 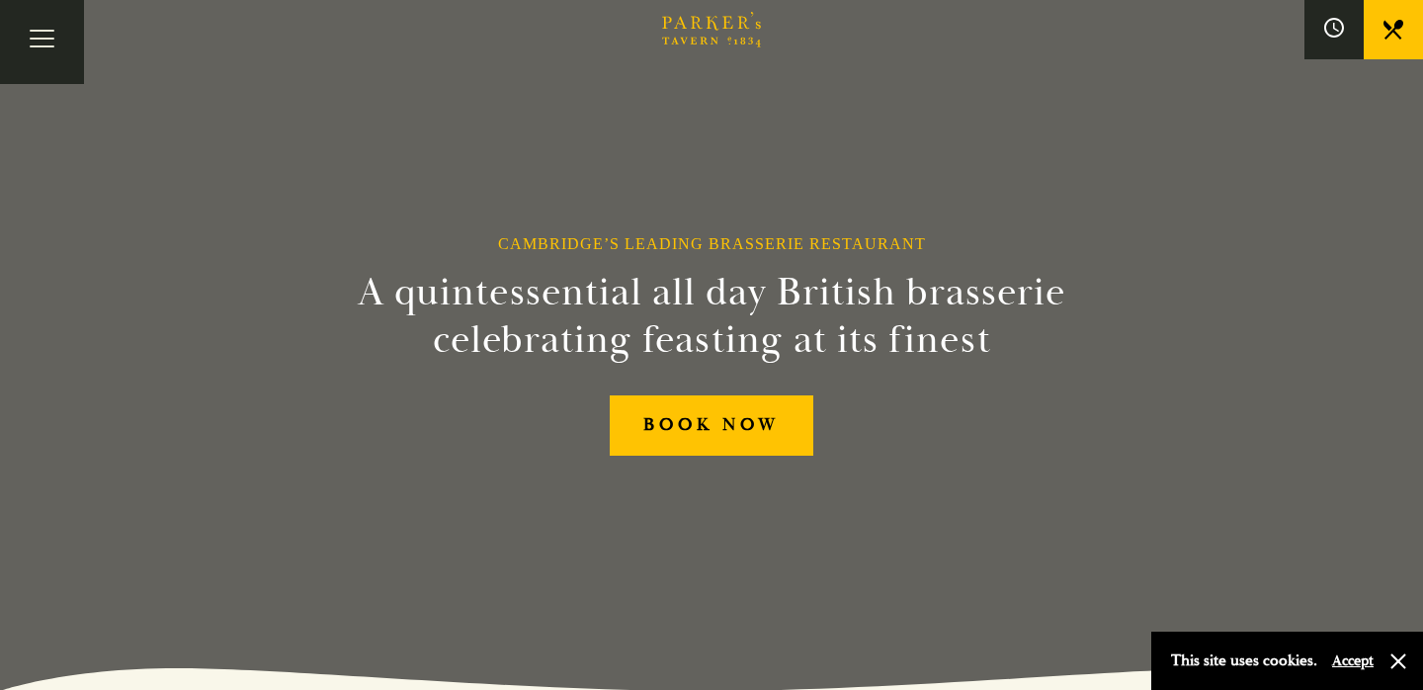 I want to click on button: Accept, so click(x=1353, y=660).